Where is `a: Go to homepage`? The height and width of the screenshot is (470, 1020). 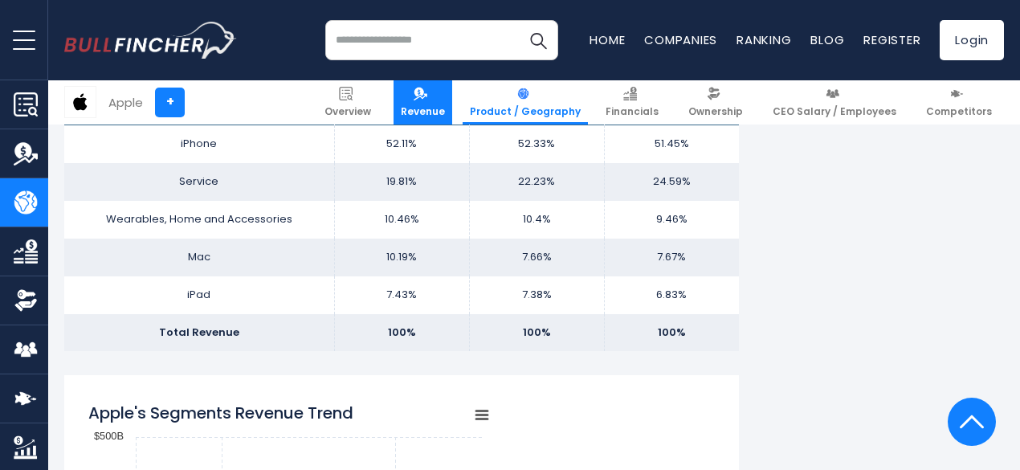
a: Go to homepage is located at coordinates (150, 40).